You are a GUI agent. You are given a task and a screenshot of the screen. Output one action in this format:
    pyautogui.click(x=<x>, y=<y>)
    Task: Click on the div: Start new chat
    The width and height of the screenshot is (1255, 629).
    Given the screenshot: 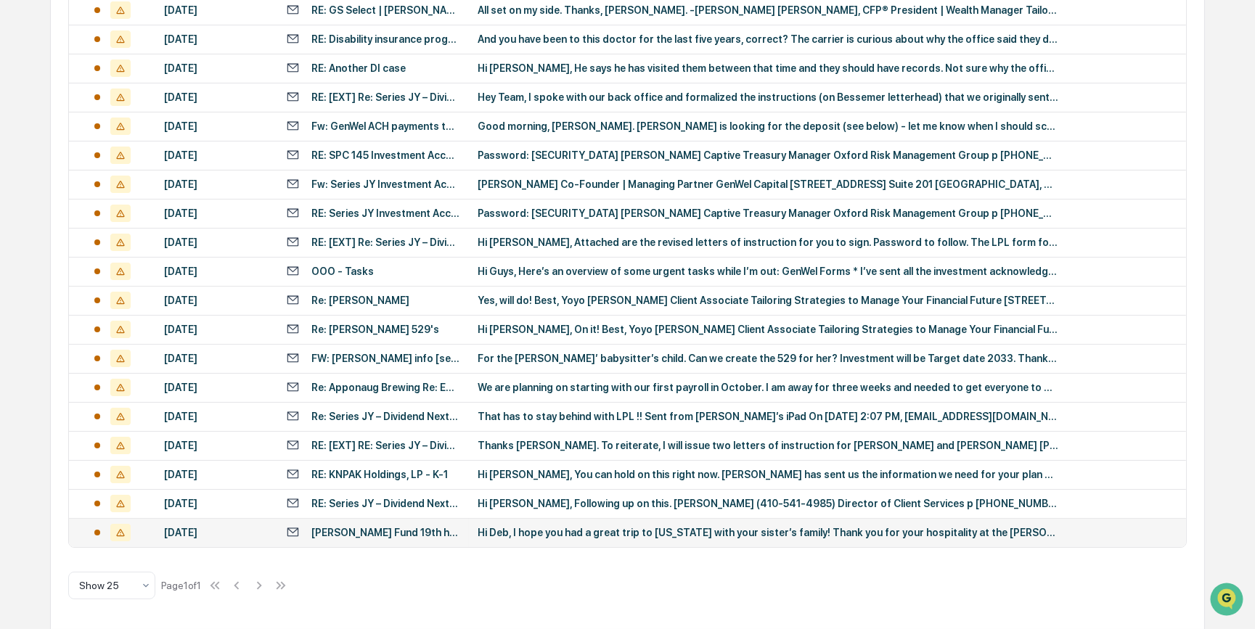 What is the action you would take?
    pyautogui.click(x=144, y=118)
    